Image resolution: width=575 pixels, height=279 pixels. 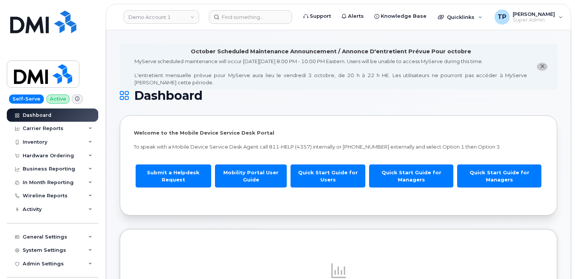 I want to click on span: Dashboard, so click(x=168, y=96).